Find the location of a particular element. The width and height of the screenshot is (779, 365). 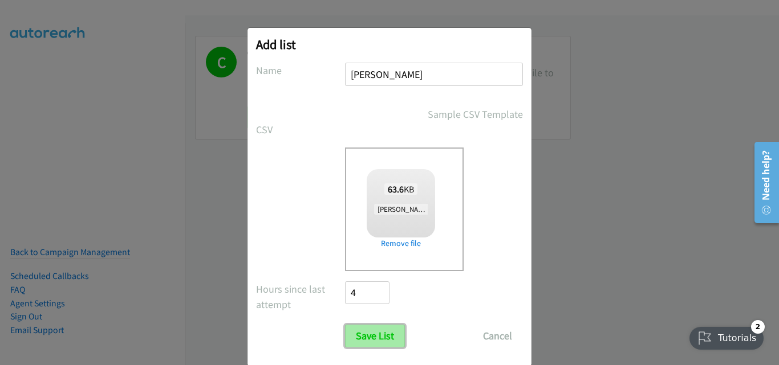

div: Need help? is located at coordinates (20, 38).